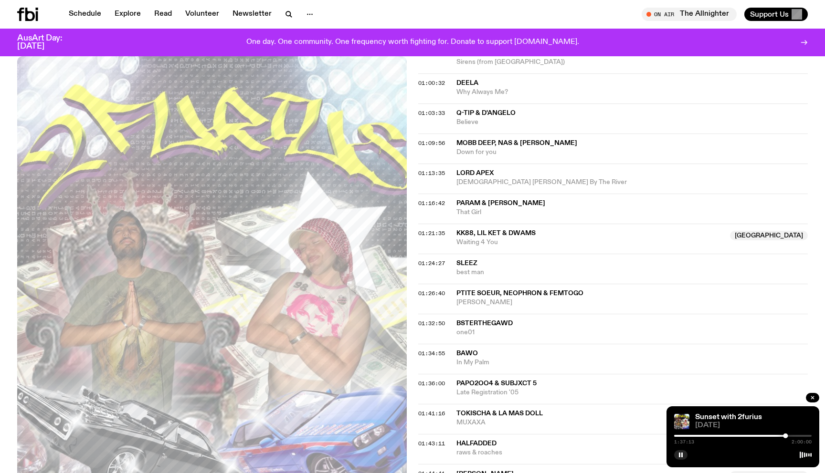  What do you see at coordinates (431, 173) in the screenshot?
I see `button: 01:13:35` at bounding box center [431, 173].